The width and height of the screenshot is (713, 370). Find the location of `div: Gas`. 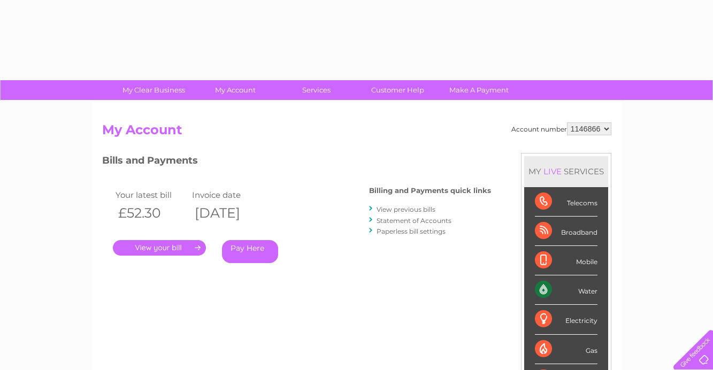

div: Gas is located at coordinates (566, 349).